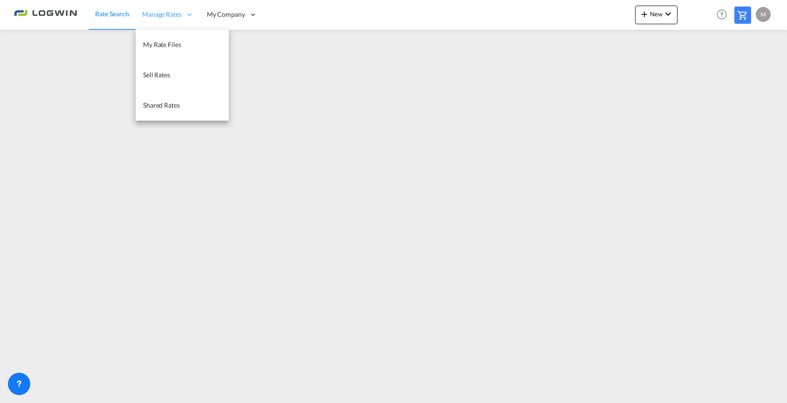 The width and height of the screenshot is (787, 403). Describe the element at coordinates (644, 14) in the screenshot. I see `md-icon: icon-plus 400-fg` at that location.